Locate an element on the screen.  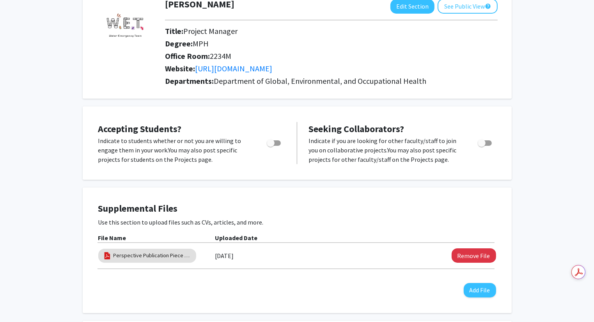
img: pdf_icon.png is located at coordinates (107, 256).